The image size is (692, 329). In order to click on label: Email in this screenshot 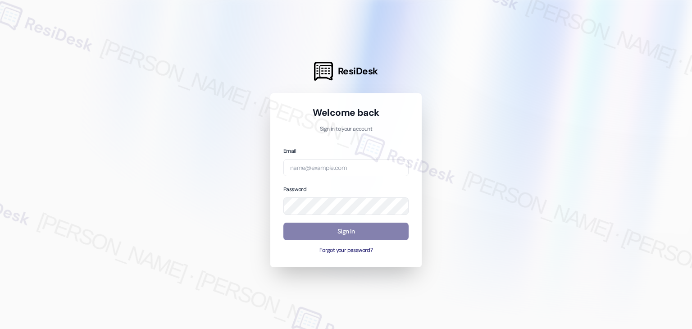, I will do `click(290, 151)`.